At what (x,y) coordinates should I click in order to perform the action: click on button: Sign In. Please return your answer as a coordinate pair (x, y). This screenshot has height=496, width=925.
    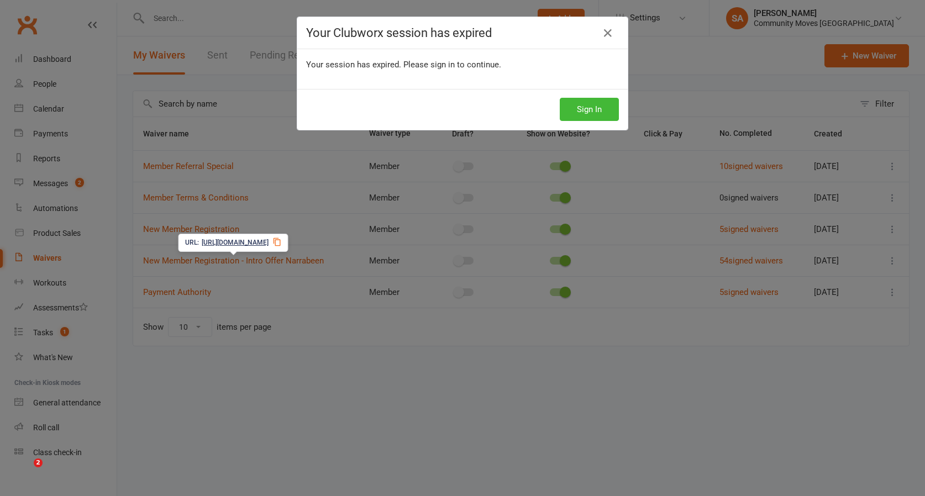
    Looking at the image, I should click on (589, 109).